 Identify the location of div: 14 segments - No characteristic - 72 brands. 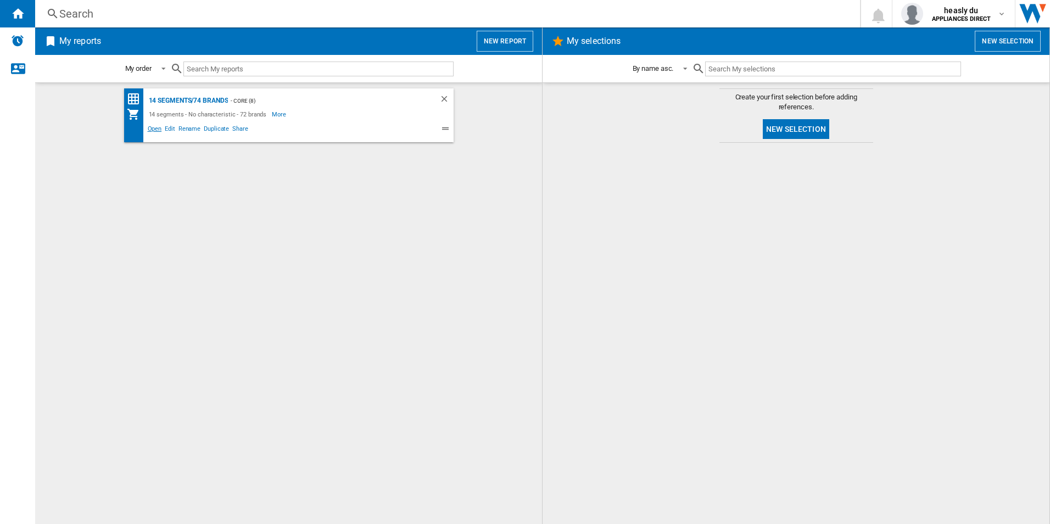
(209, 114).